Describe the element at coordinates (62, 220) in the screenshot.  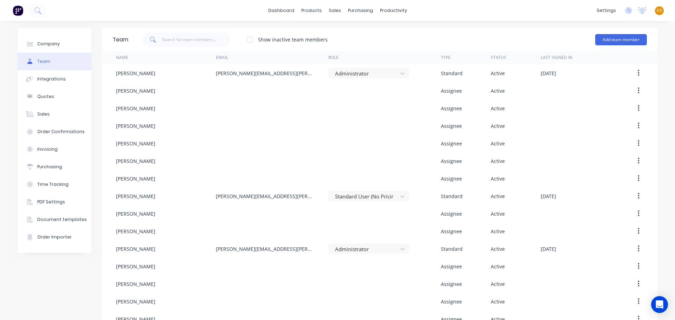
I see `div: Document templates` at that location.